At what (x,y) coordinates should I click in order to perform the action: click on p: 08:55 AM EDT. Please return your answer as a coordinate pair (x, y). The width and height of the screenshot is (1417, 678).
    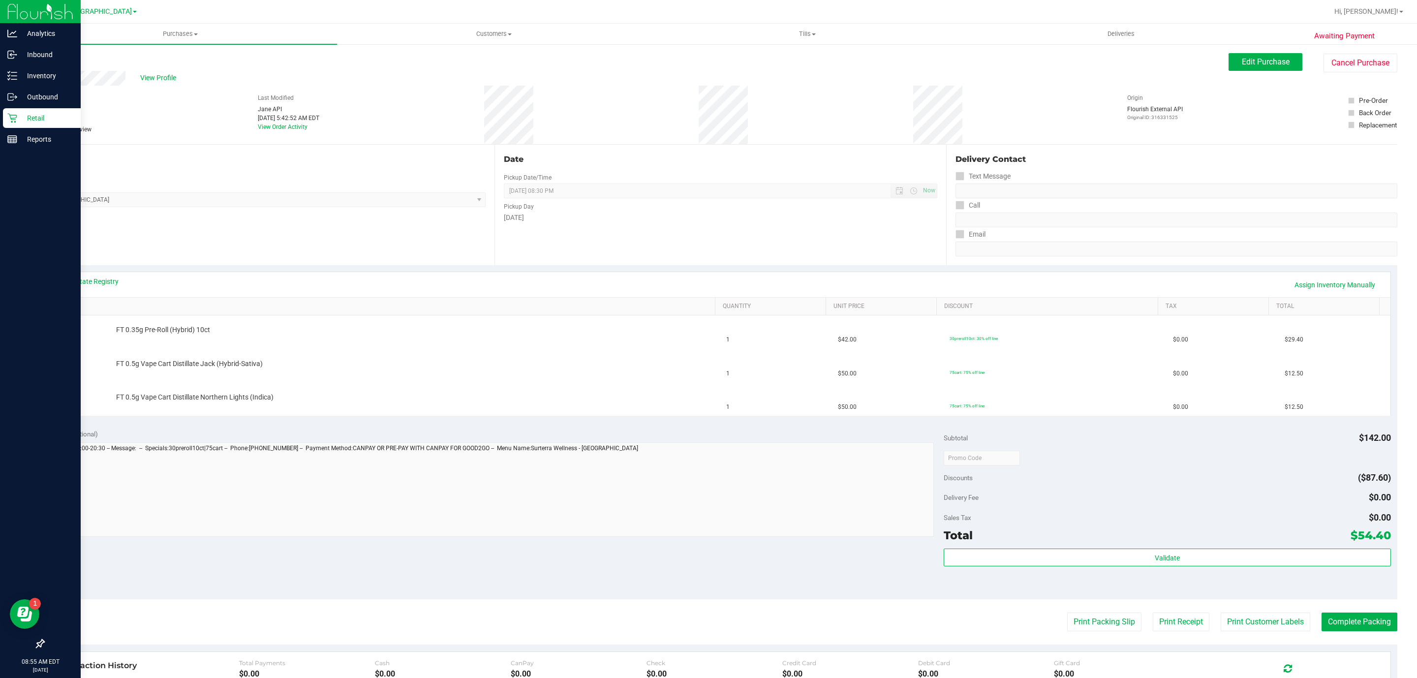
    Looking at the image, I should click on (40, 662).